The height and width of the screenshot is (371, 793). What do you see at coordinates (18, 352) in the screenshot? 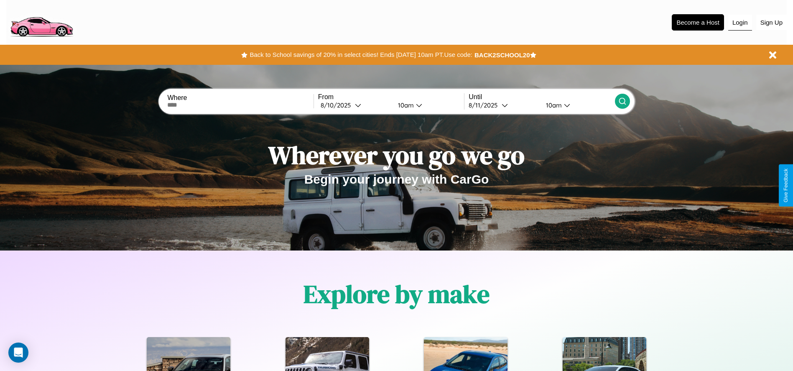
I see `div: Open Intercom Messenger` at bounding box center [18, 352].